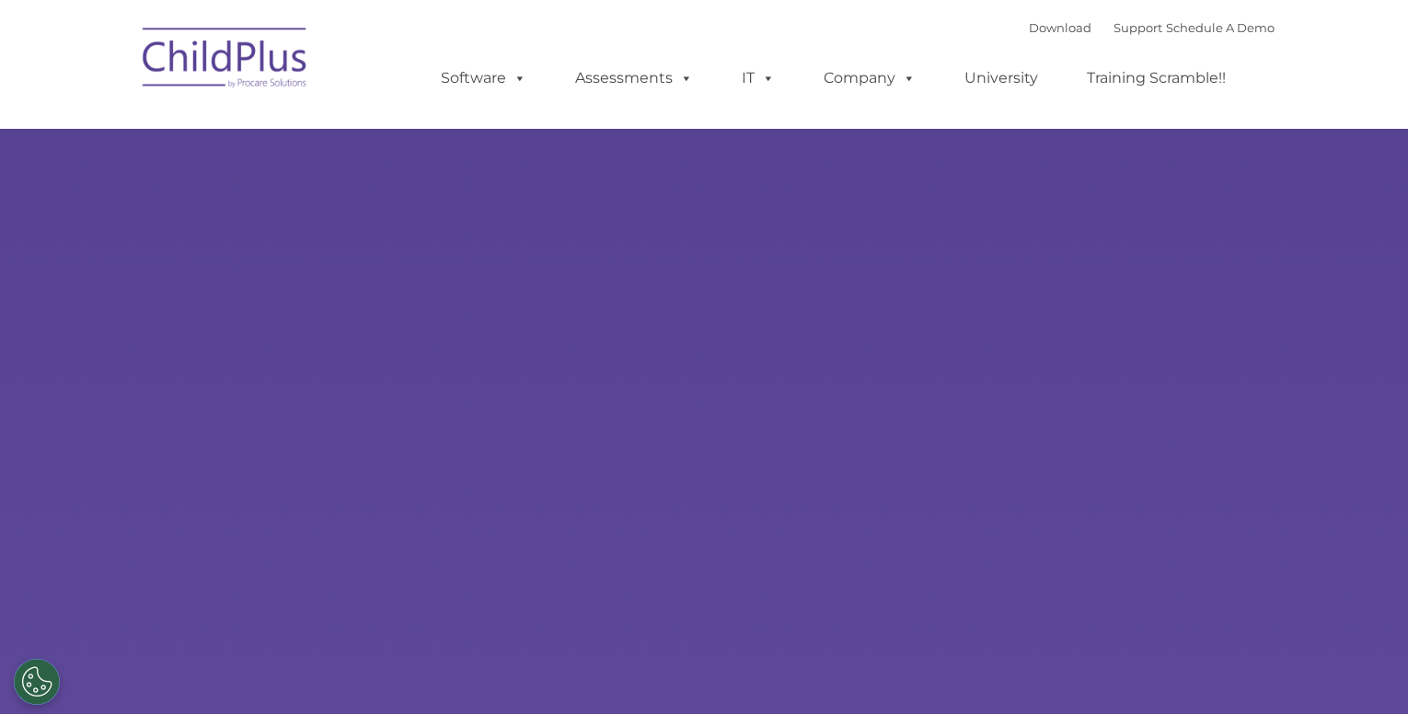  Describe the element at coordinates (1156, 78) in the screenshot. I see `a: Training Scramble!!` at that location.